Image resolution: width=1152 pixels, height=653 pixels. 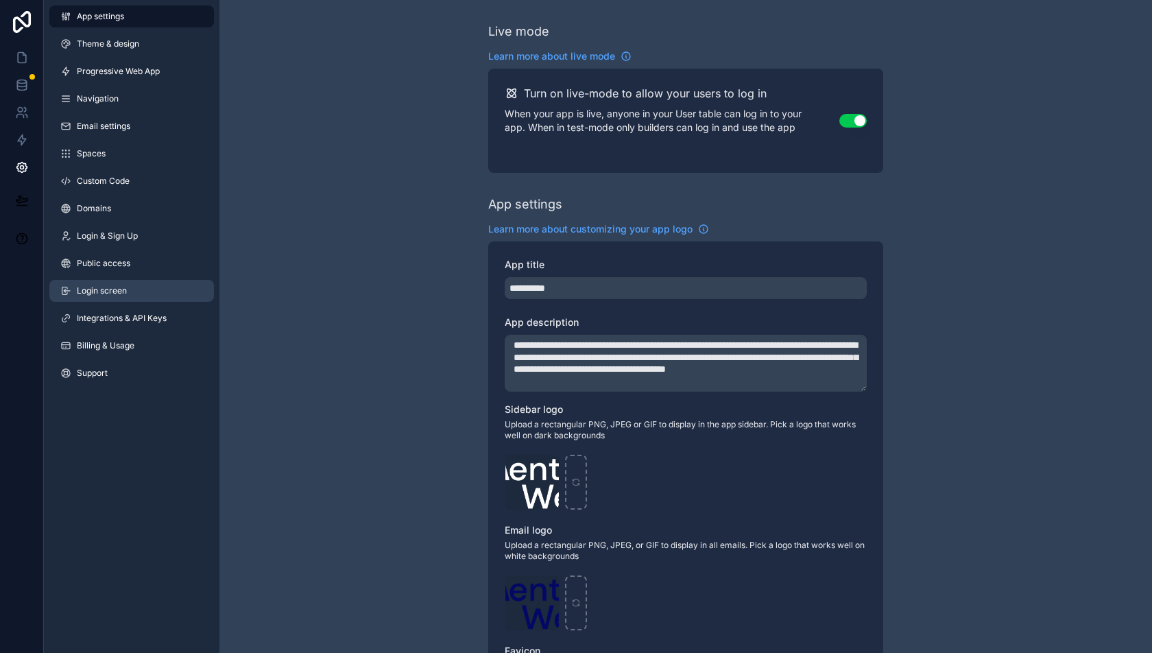 I want to click on span: Domains, so click(x=94, y=208).